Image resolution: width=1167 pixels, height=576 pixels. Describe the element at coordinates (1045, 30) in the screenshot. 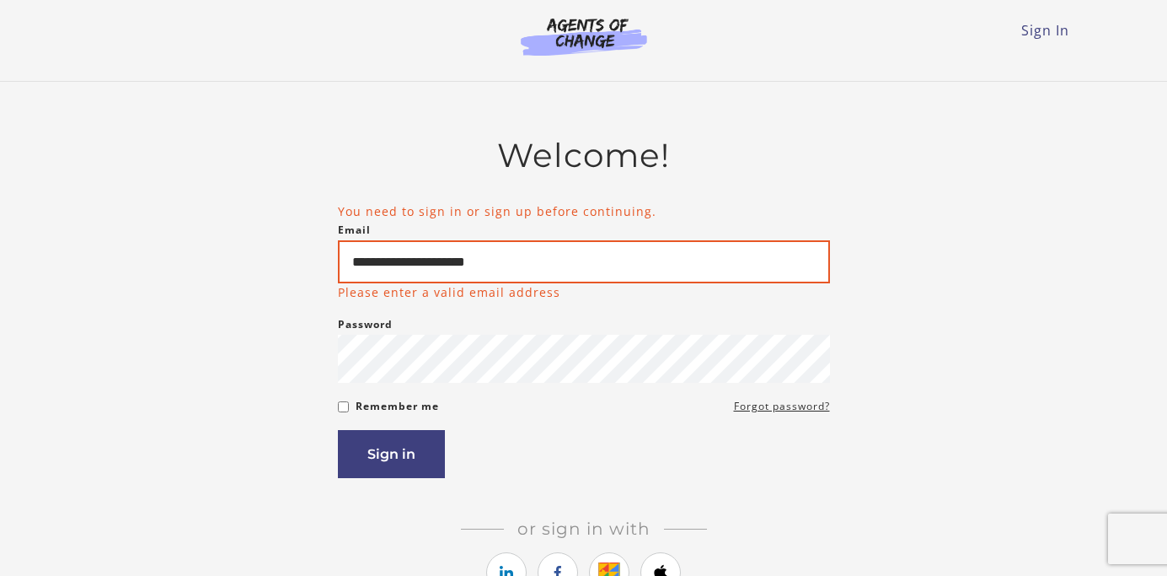

I see `a: Sign In` at that location.